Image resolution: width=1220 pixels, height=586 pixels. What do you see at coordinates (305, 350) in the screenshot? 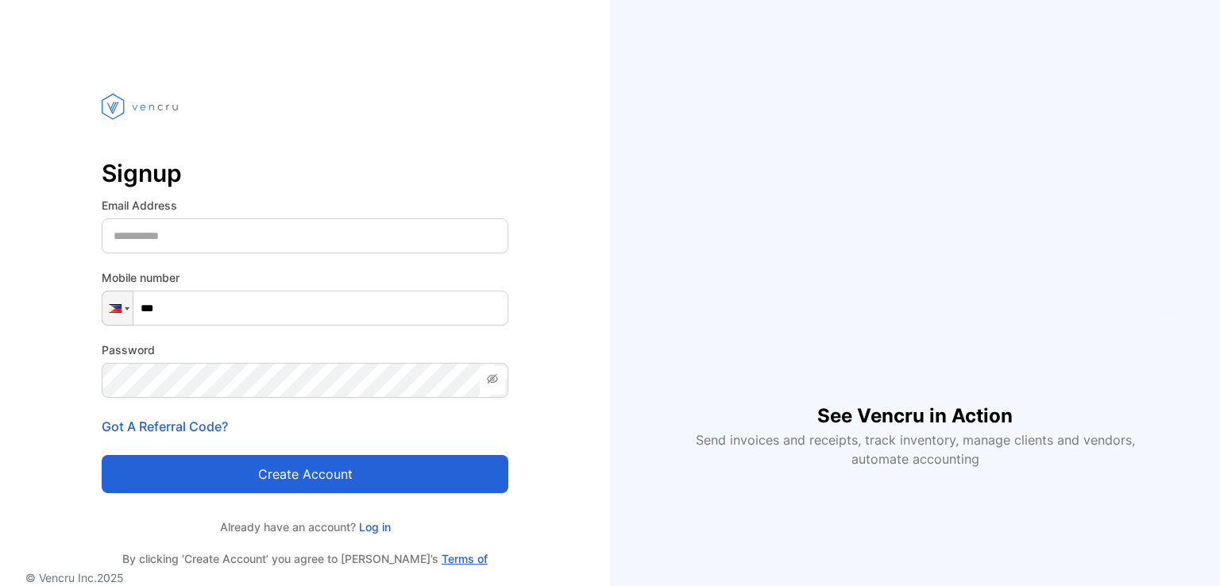
I see `label: Password` at bounding box center [305, 350].